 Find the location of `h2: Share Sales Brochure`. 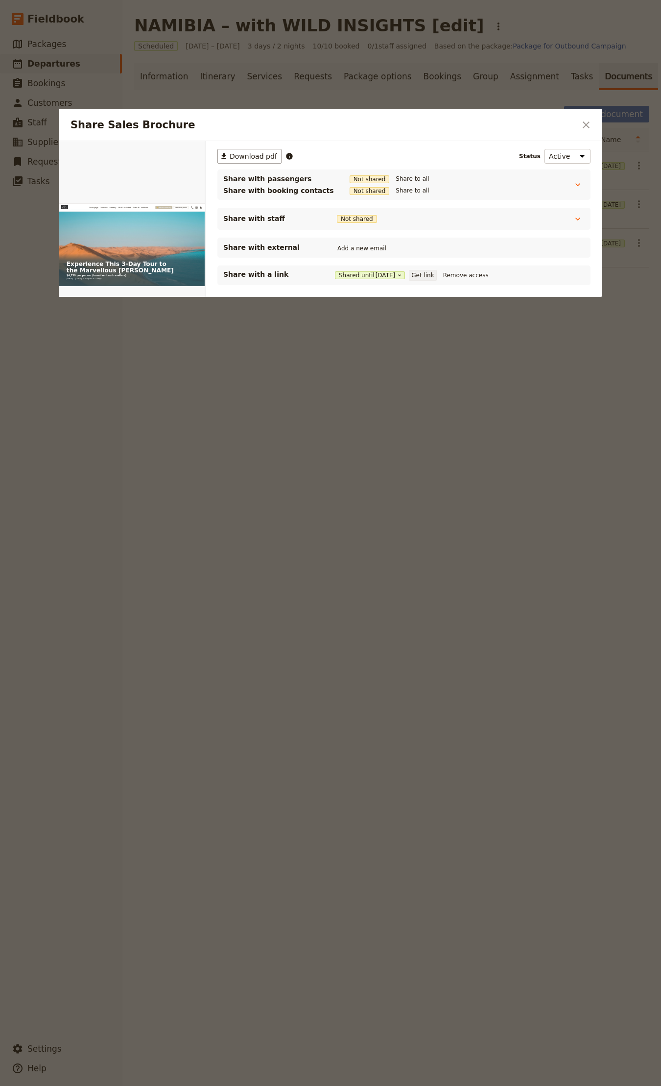

h2: Share Sales Brochure is located at coordinates (323, 125).